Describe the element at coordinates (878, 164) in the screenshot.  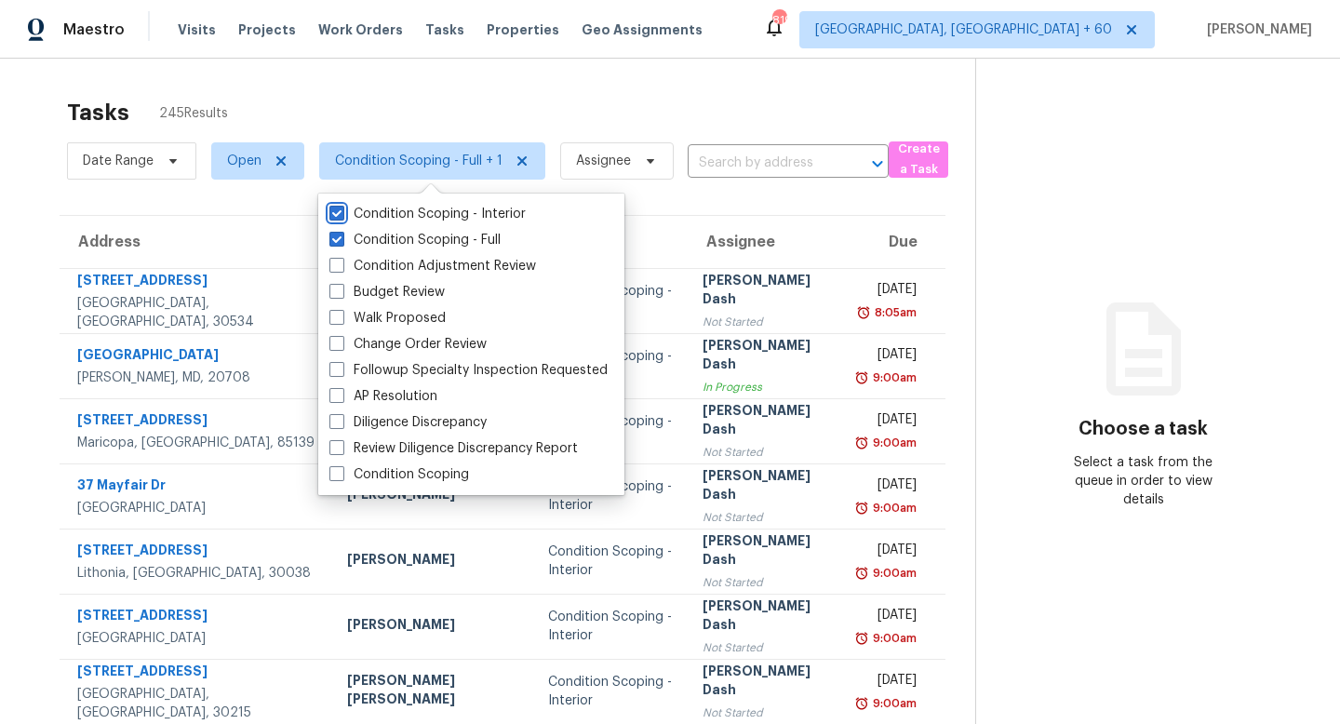
I see `button: Open` at that location.